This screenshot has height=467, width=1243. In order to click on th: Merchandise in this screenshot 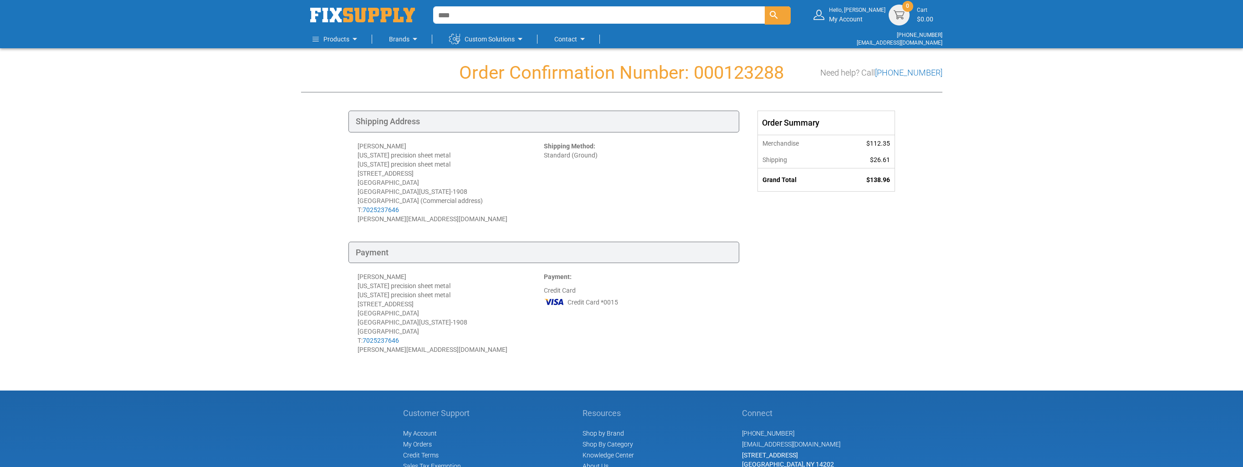, I will do `click(798, 143)`.